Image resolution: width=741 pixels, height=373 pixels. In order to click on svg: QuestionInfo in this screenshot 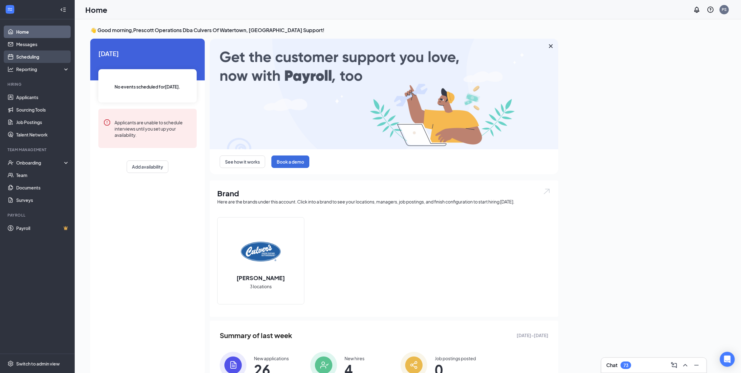, I will do `click(711, 10)`.